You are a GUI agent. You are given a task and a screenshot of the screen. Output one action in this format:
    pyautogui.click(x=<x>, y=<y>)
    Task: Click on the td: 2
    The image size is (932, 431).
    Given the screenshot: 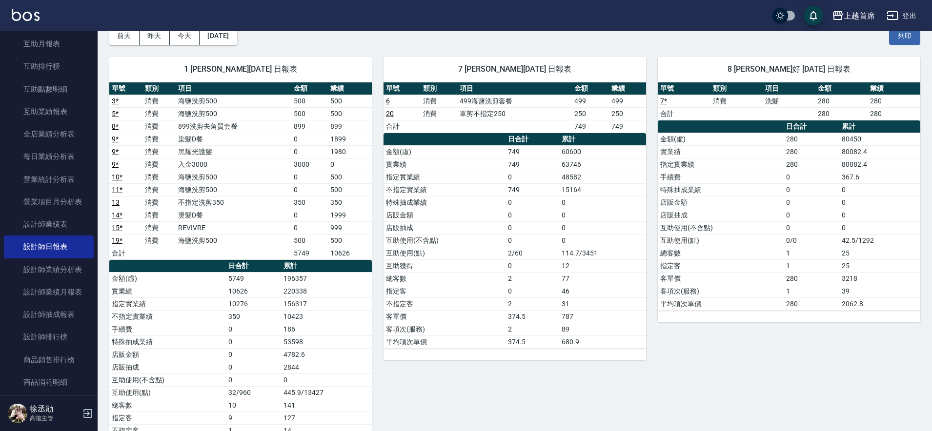 What is the action you would take?
    pyautogui.click(x=532, y=329)
    